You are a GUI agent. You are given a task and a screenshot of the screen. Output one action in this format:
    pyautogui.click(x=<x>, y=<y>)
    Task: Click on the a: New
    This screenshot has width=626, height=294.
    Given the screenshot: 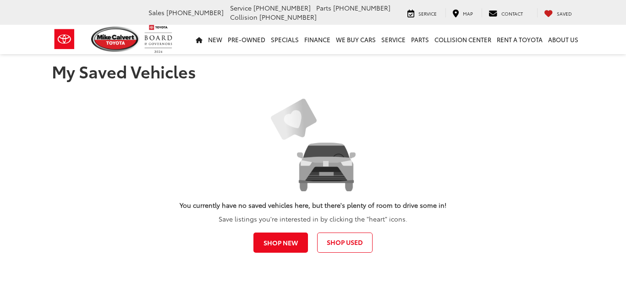 What is the action you would take?
    pyautogui.click(x=215, y=39)
    